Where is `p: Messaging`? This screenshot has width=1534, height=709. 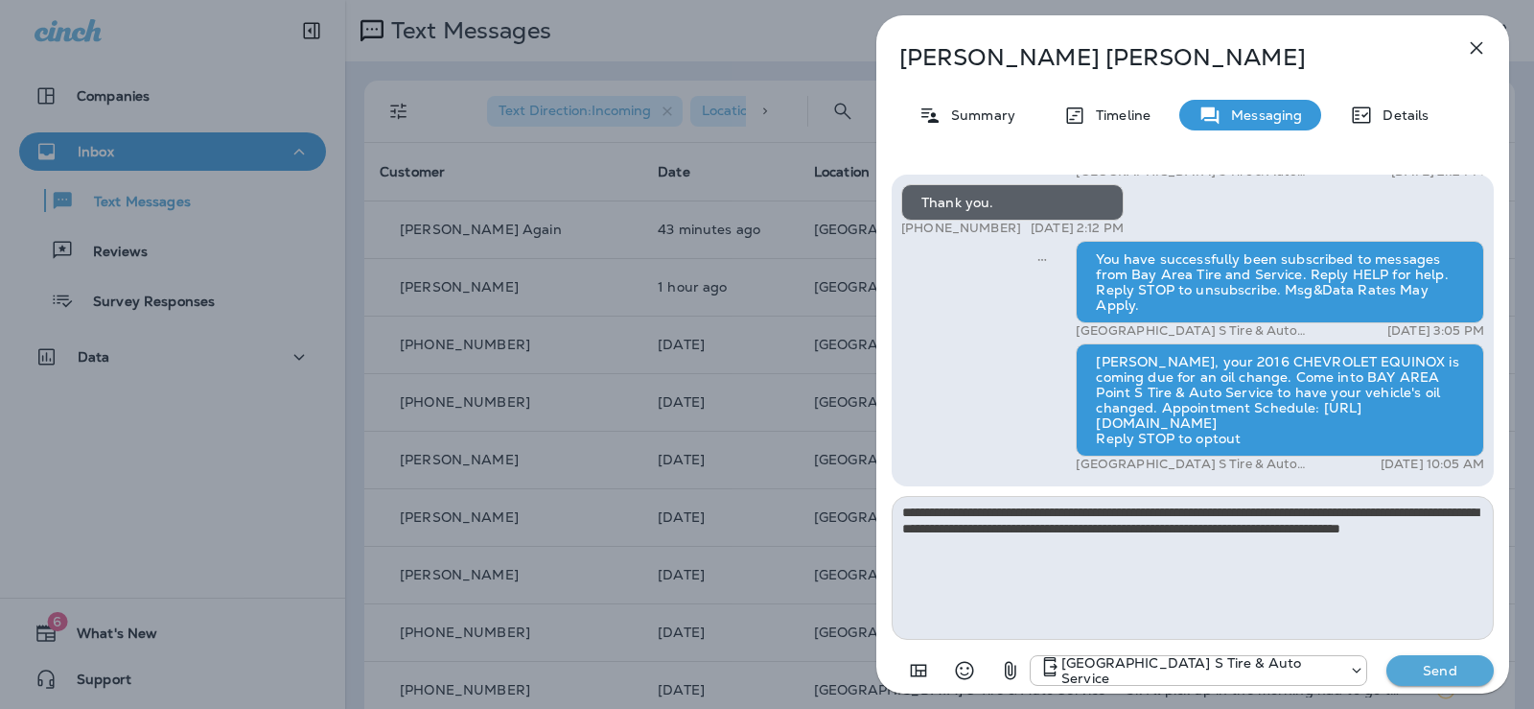 p: Messaging is located at coordinates (1262, 115).